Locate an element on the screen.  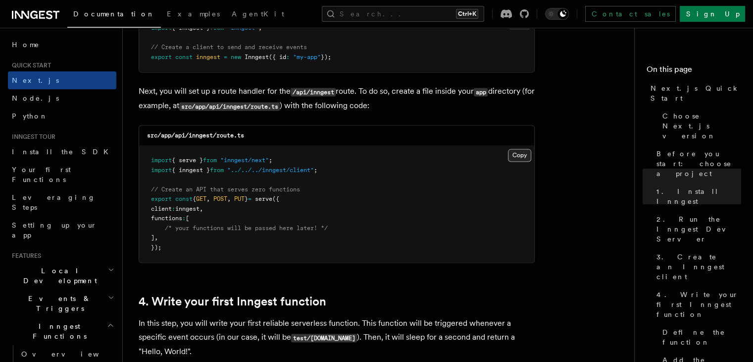
span: Choose Next.js version is located at coordinates (702, 126).